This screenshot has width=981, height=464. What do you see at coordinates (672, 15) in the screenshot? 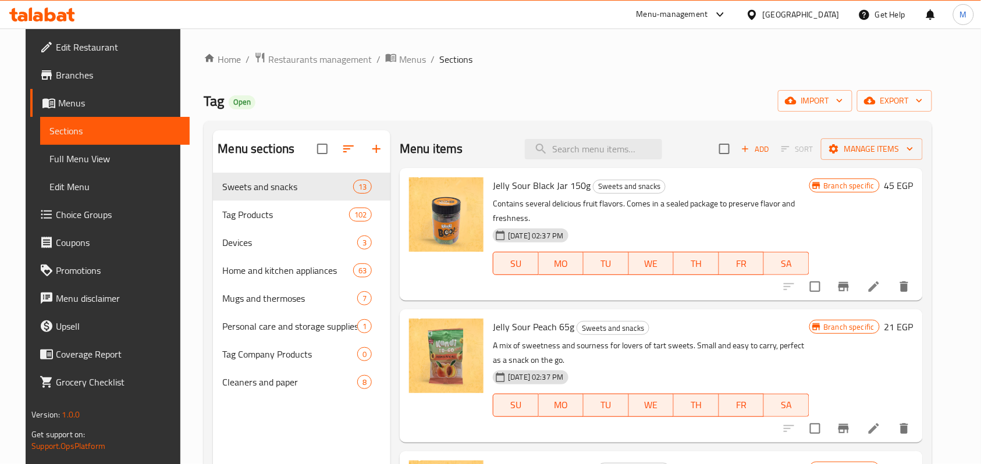
I see `div: Menu-management` at bounding box center [672, 15].